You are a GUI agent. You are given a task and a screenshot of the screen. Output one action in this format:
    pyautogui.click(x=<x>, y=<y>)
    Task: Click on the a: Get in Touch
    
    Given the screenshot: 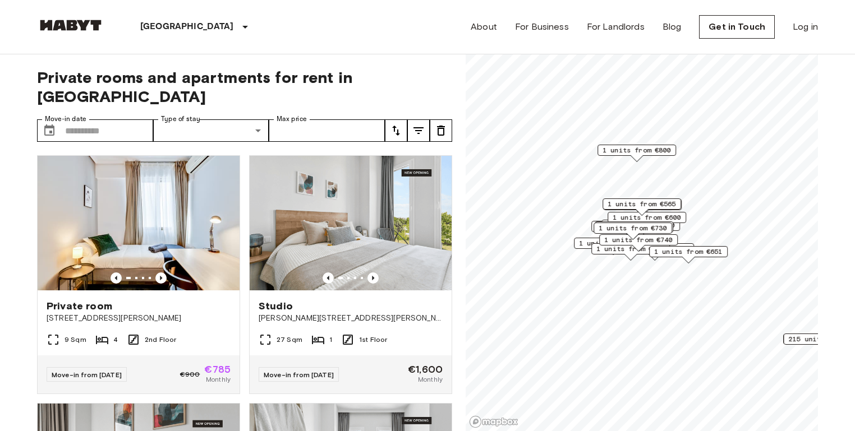 What is the action you would take?
    pyautogui.click(x=737, y=27)
    